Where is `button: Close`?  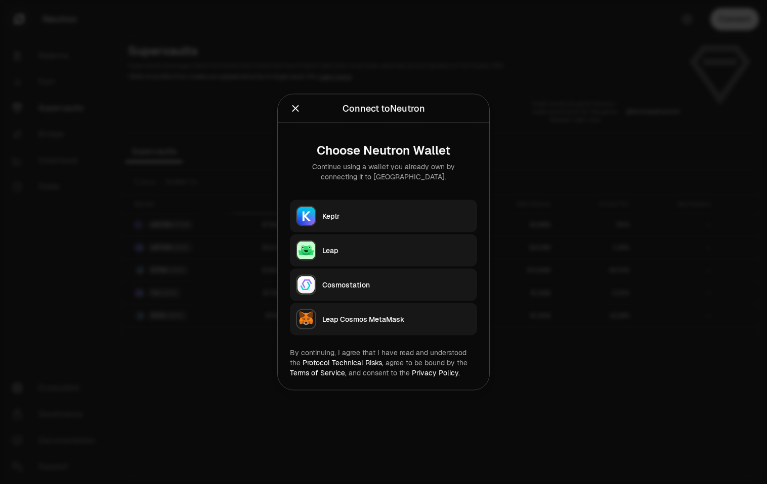 button: Close is located at coordinates (295, 109).